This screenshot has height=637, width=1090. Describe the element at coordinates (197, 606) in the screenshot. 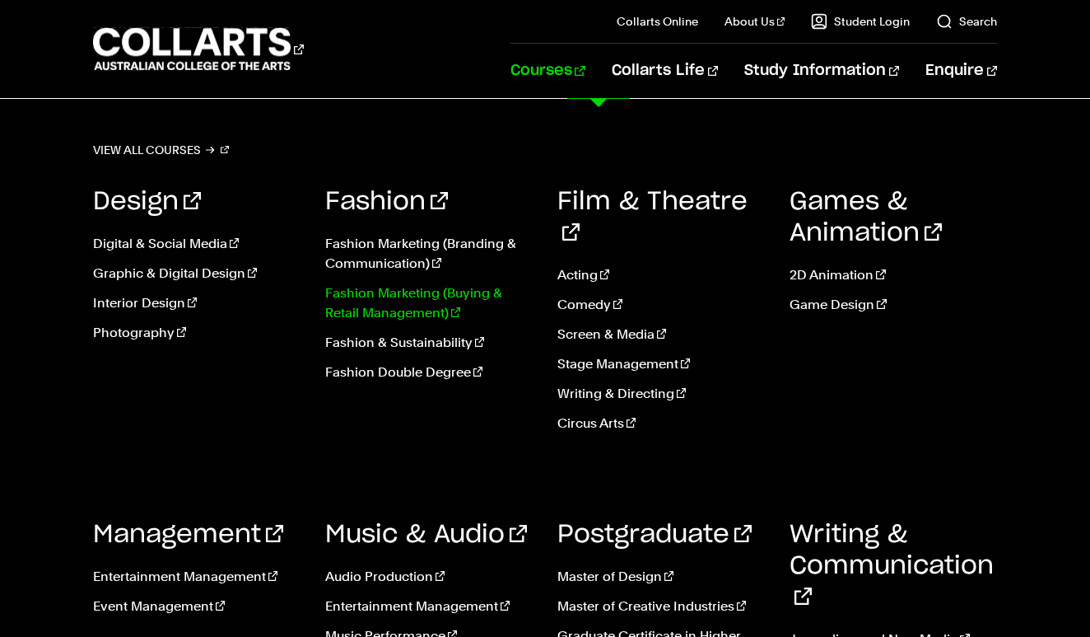

I see `a: Event Management` at that location.